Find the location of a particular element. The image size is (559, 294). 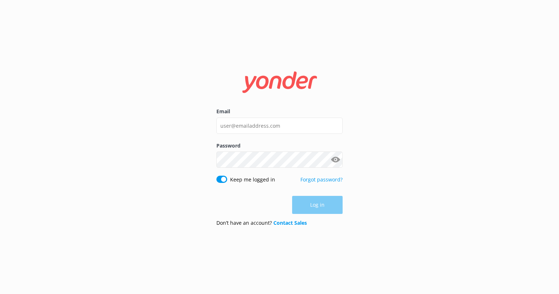

a: Forgot password? is located at coordinates (322, 179).